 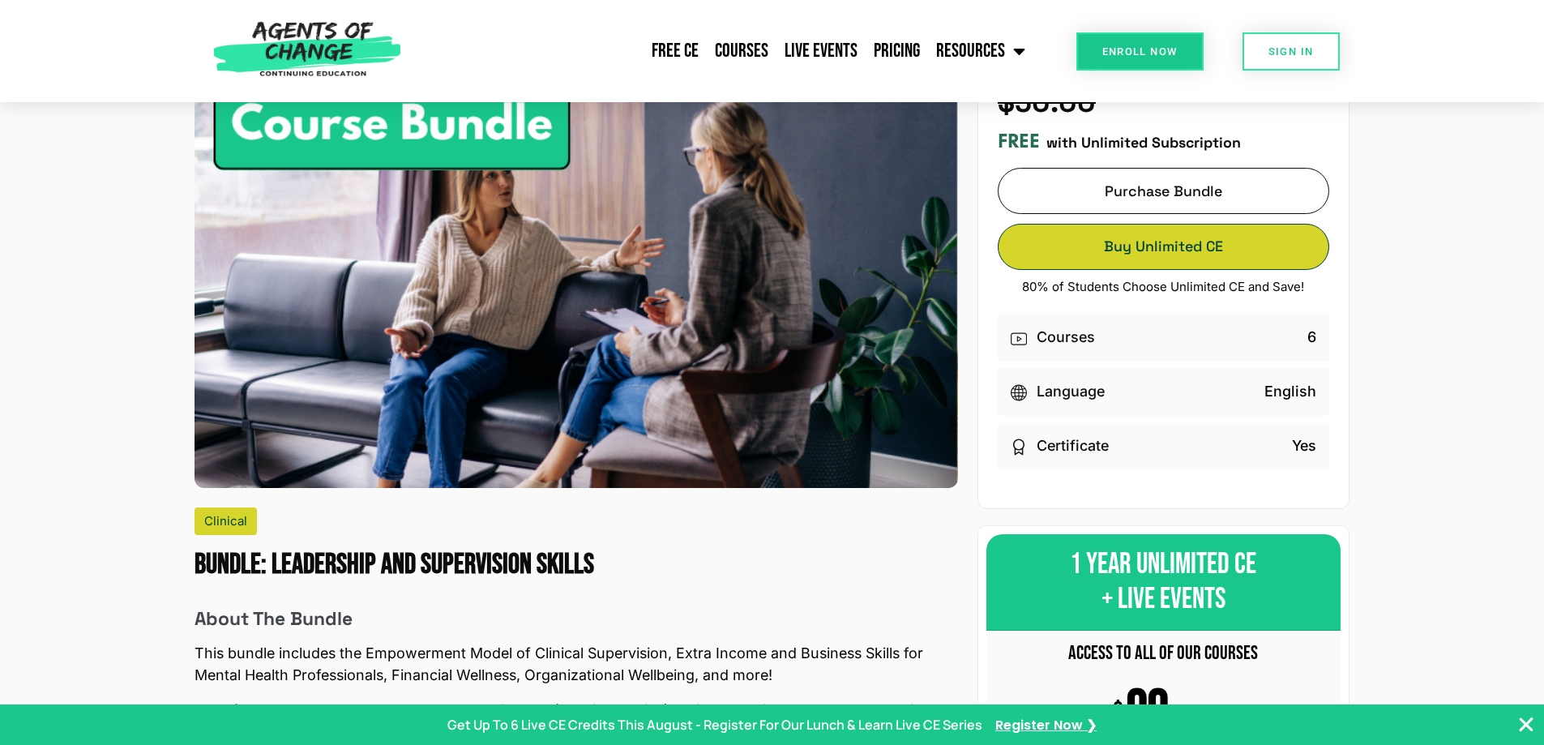 I want to click on p: This bundle includes the Empowerment Model of Clinical Supervision, Extra Income and Business Ski..., so click(x=576, y=664).